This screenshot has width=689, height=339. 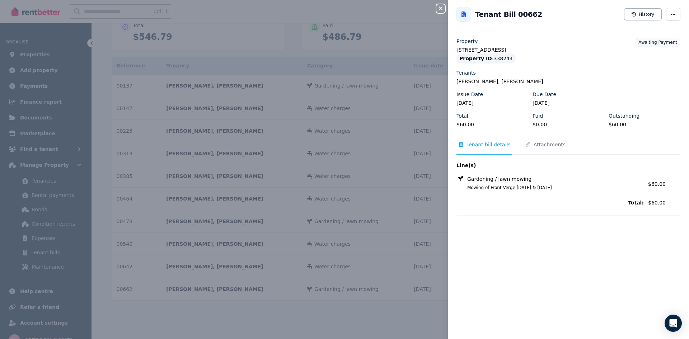 I want to click on h2: Tenant Bill 00662, so click(x=509, y=14).